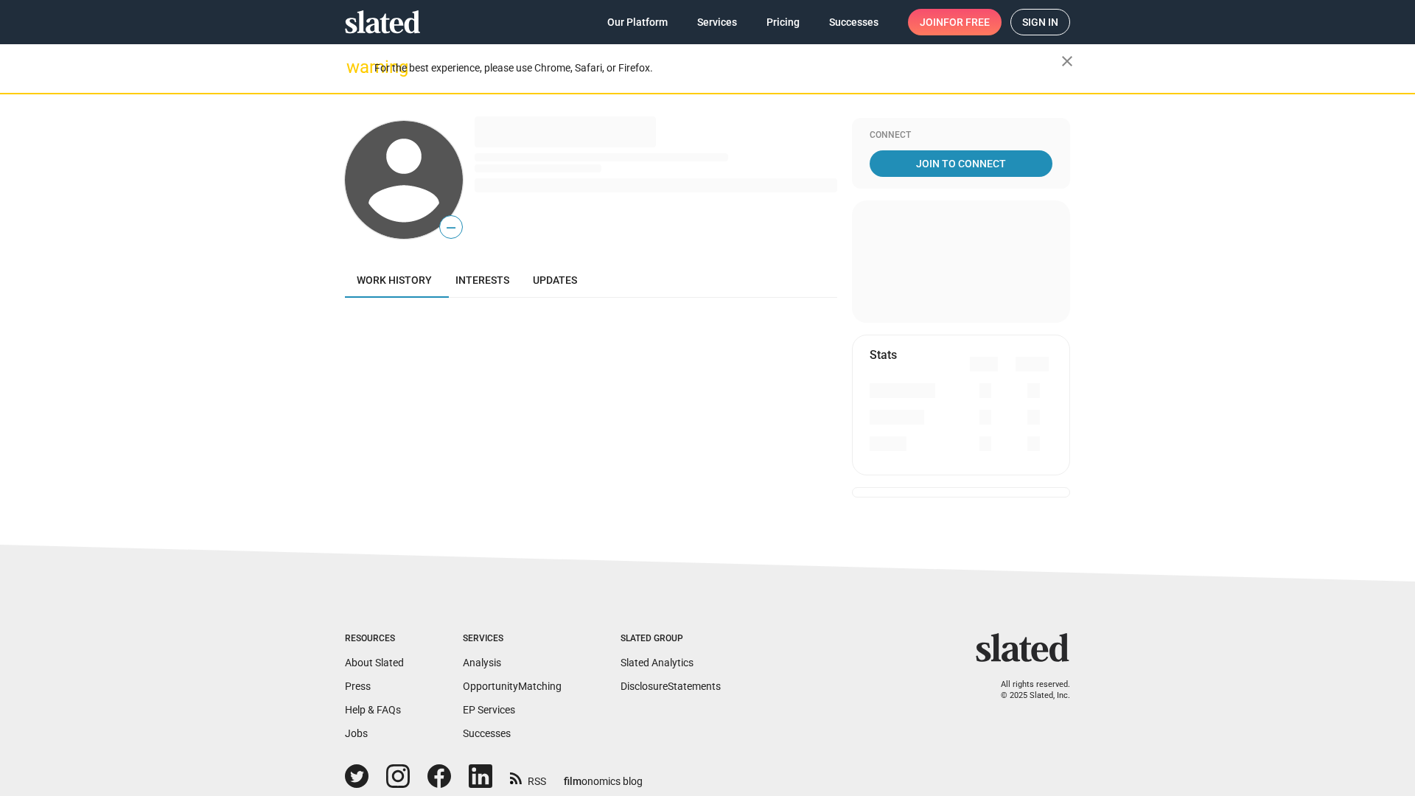  I want to click on span: Our Platform, so click(637, 22).